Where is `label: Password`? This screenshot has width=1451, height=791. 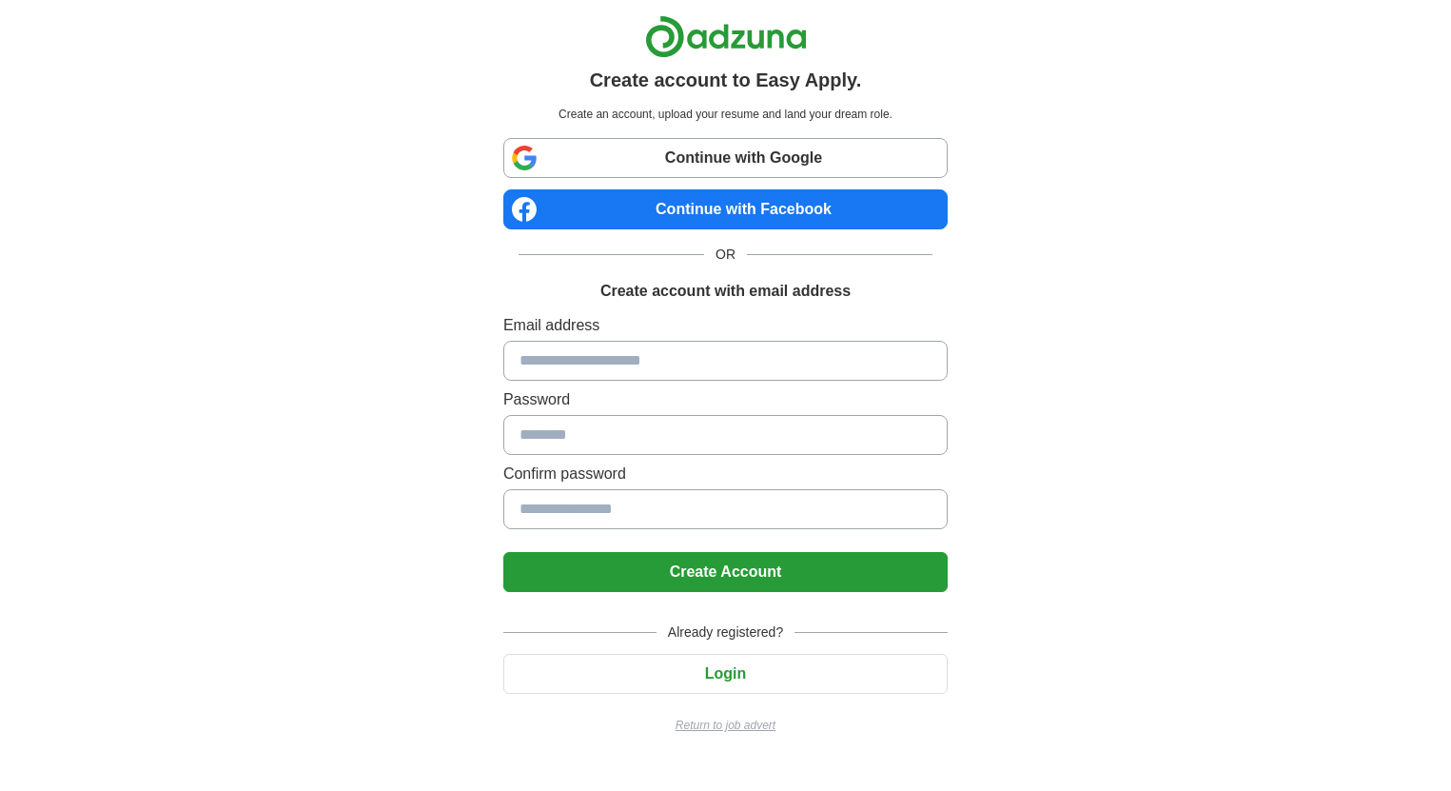
label: Password is located at coordinates (725, 400).